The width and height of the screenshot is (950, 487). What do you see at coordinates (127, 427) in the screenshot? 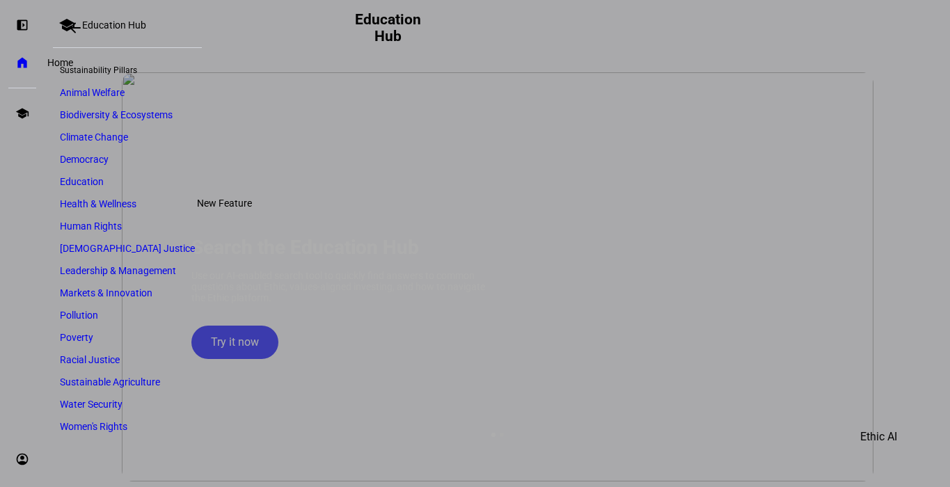
I see `a: Women's Rights` at bounding box center [127, 427].